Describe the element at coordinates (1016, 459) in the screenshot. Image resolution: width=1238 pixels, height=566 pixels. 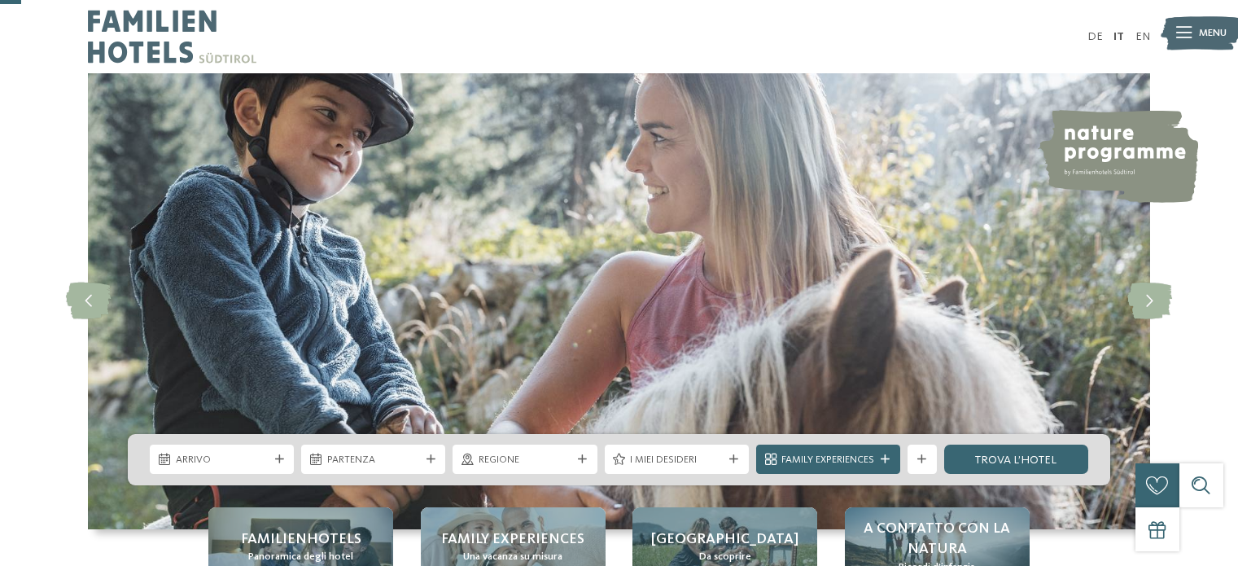
I see `a: trova l’hotel` at that location.